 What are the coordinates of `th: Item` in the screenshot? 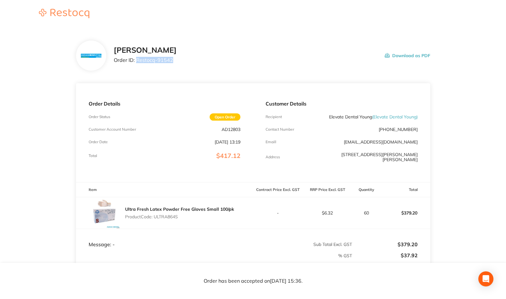 It's located at (165, 190).